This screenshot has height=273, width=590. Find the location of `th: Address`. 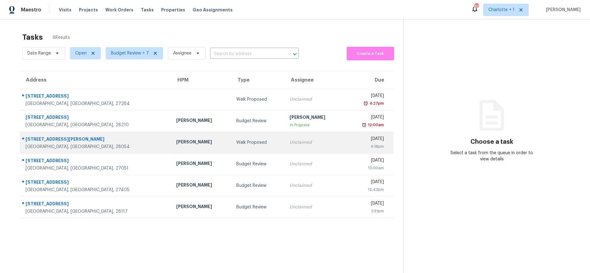

th: Address is located at coordinates (96, 80).